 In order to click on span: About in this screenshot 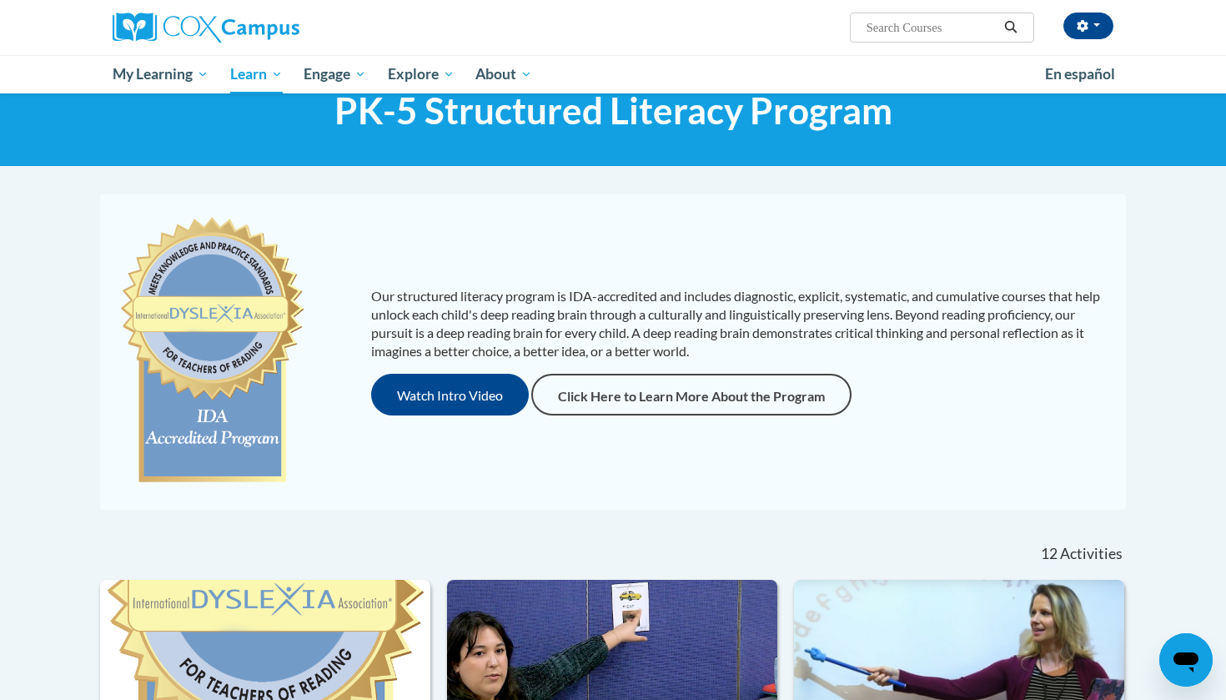, I will do `click(504, 74)`.